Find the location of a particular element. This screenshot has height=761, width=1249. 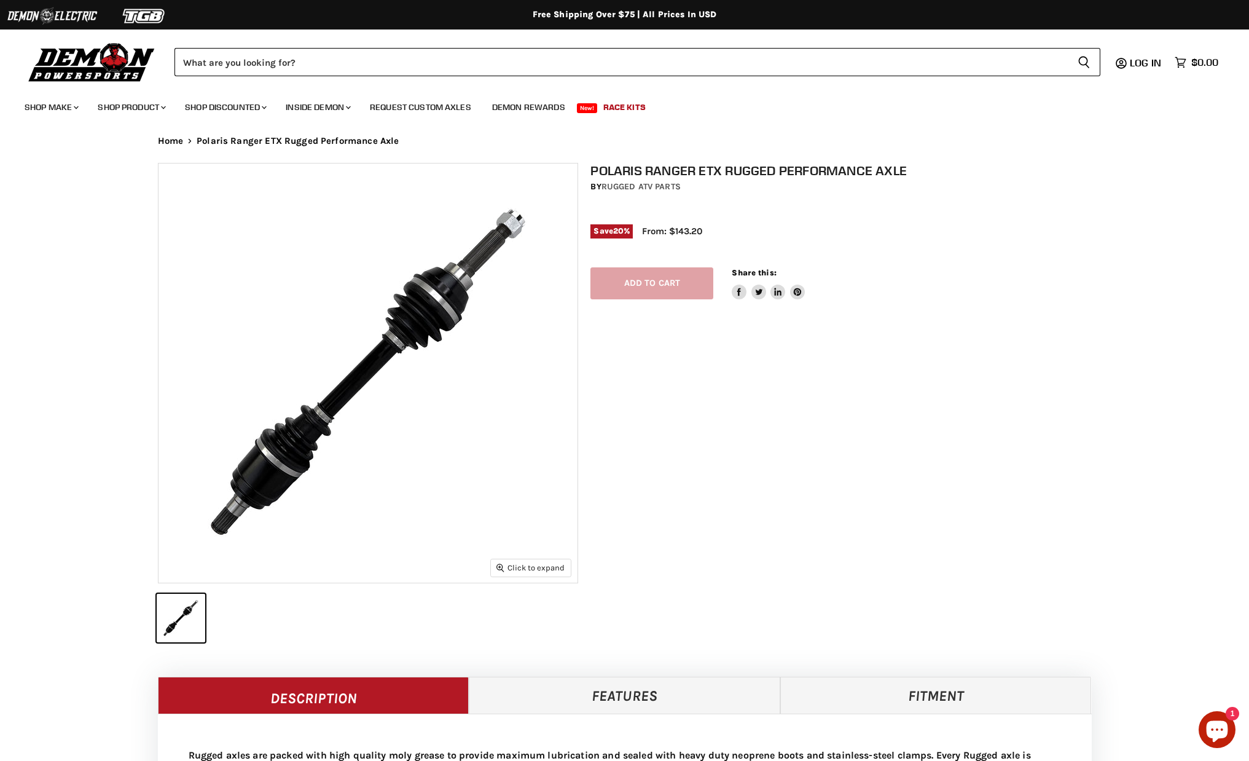

span: Click to expand is located at coordinates (530, 567).